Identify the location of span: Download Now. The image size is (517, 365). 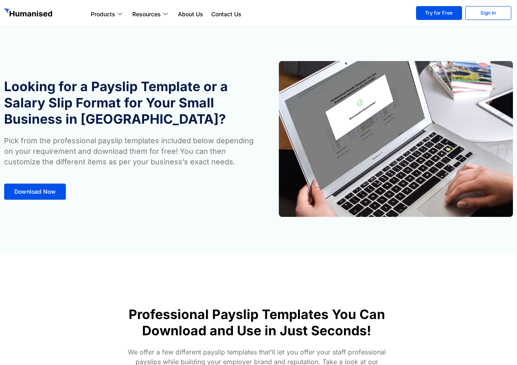
(35, 192).